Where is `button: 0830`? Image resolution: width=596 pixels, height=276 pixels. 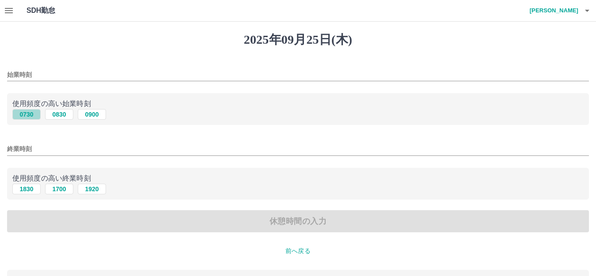 button: 0830 is located at coordinates (59, 115).